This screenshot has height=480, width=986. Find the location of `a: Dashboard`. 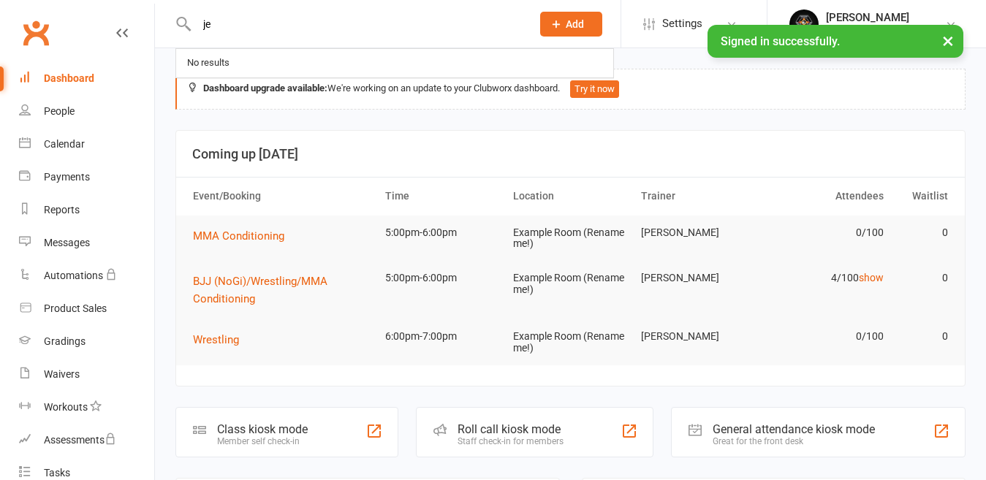

a: Dashboard is located at coordinates (86, 78).